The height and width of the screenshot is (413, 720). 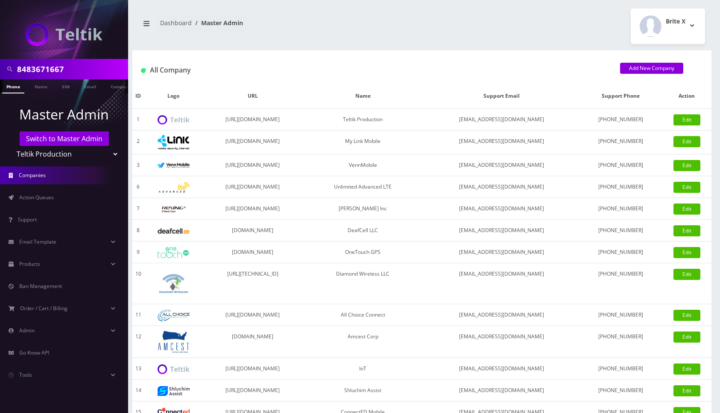 I want to click on span: Companies, so click(x=32, y=175).